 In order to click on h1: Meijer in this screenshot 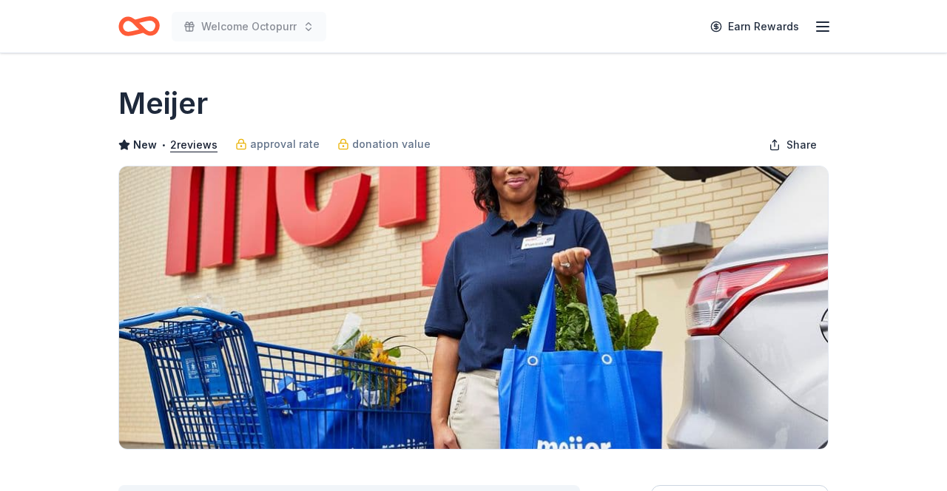, I will do `click(163, 104)`.